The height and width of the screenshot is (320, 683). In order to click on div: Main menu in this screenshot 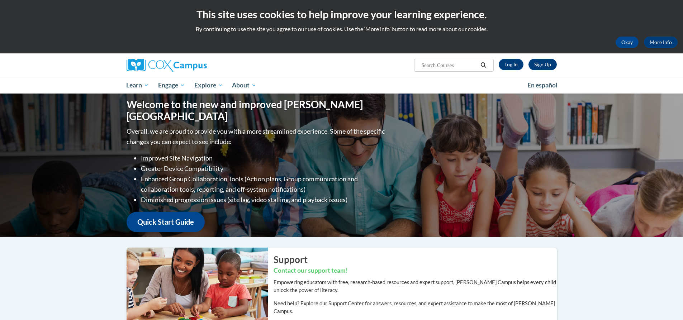, I will do `click(342, 85)`.